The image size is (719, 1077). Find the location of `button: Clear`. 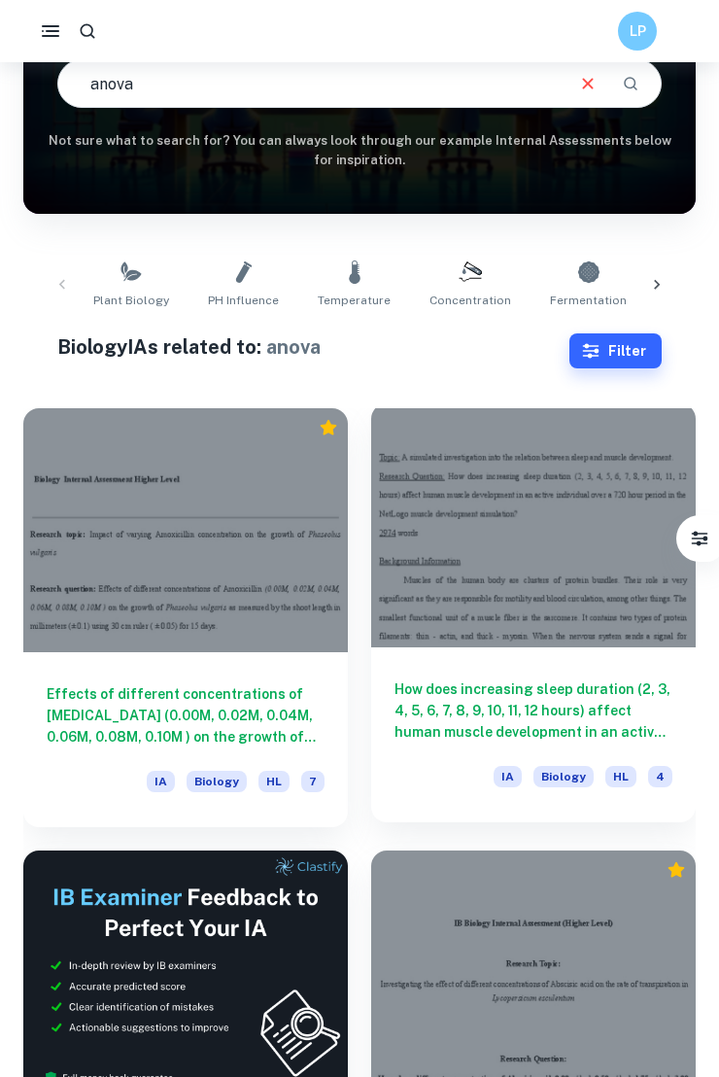

button: Clear is located at coordinates (588, 84).